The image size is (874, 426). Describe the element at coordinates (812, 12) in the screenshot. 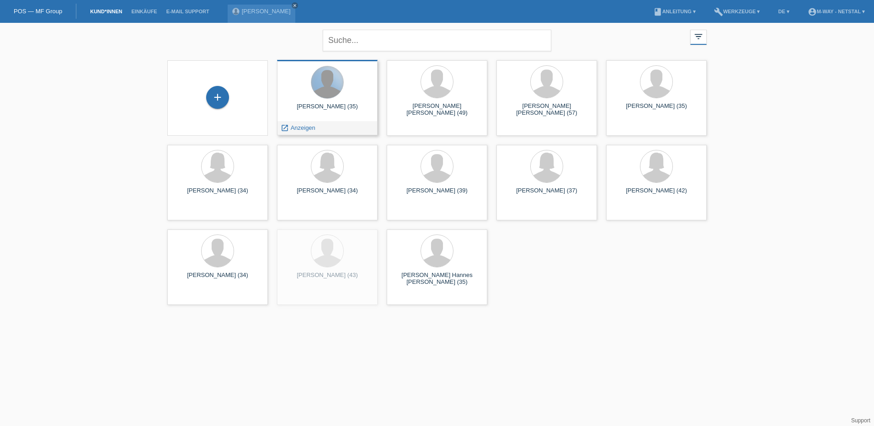

I see `i: account_circle` at that location.